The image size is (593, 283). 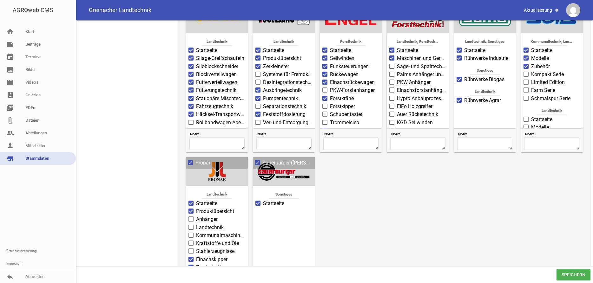 What do you see at coordinates (485, 42) in the screenshot?
I see `span: Landtechnik, Sonstiges` at bounding box center [485, 42].